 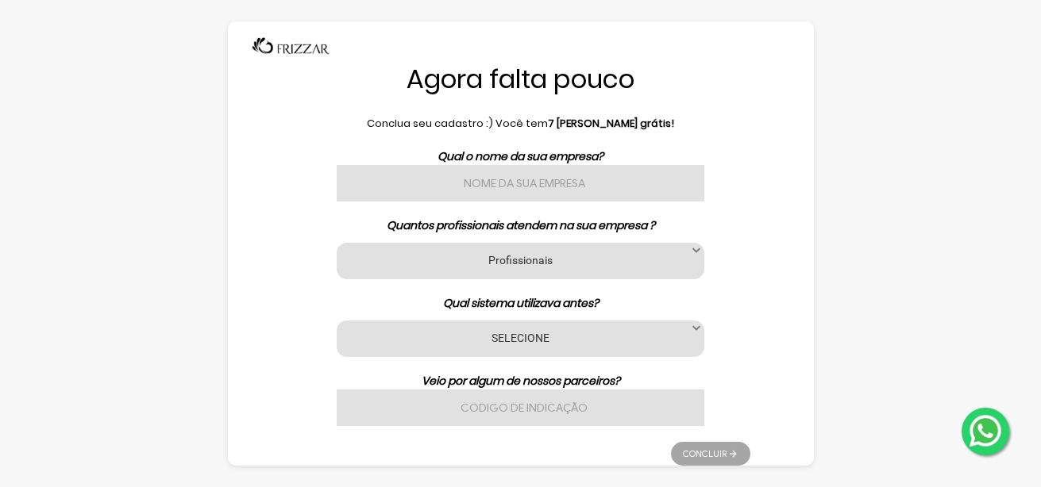 I want to click on ul: Pagination, so click(x=711, y=450).